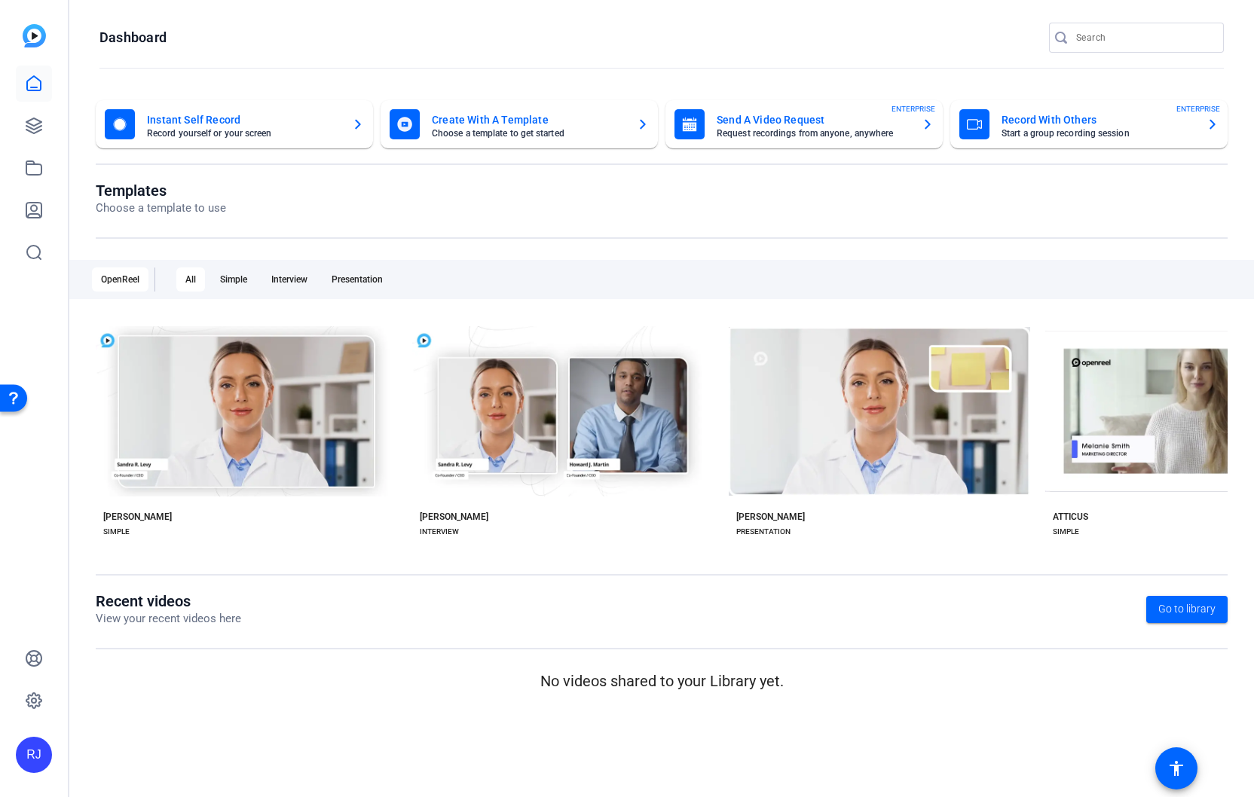 This screenshot has width=1254, height=797. What do you see at coordinates (357, 280) in the screenshot?
I see `div: Presentation` at bounding box center [357, 280].